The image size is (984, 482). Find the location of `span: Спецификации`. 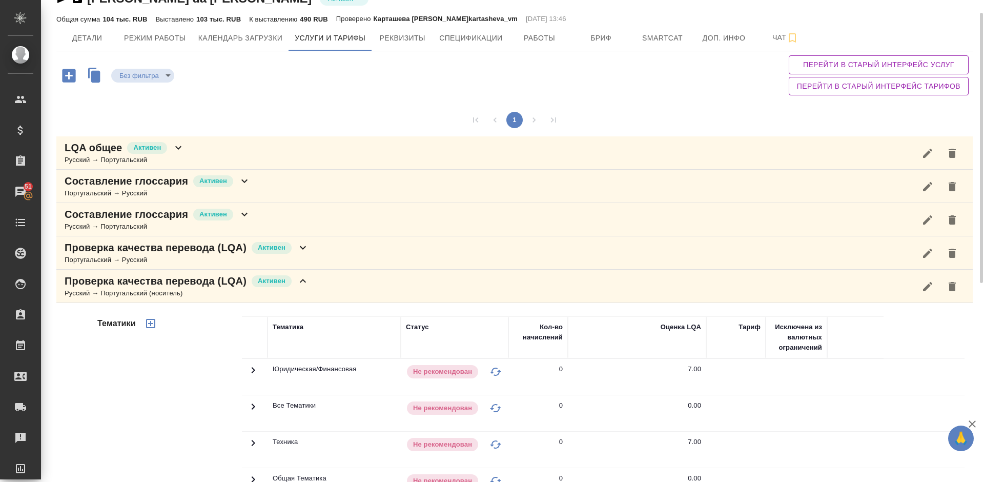

span: Спецификации is located at coordinates (471, 38).